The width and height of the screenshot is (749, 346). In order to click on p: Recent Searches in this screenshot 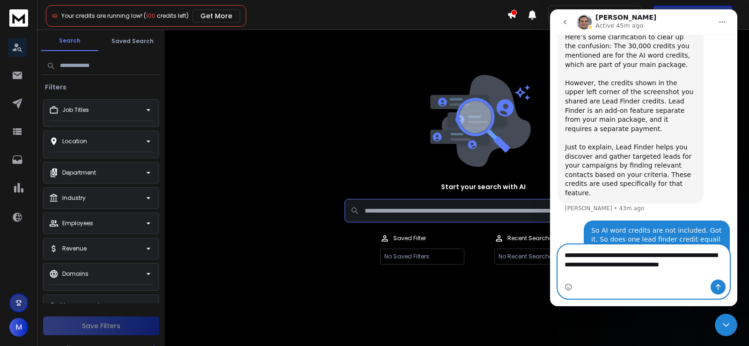, I will do `click(531, 238)`.